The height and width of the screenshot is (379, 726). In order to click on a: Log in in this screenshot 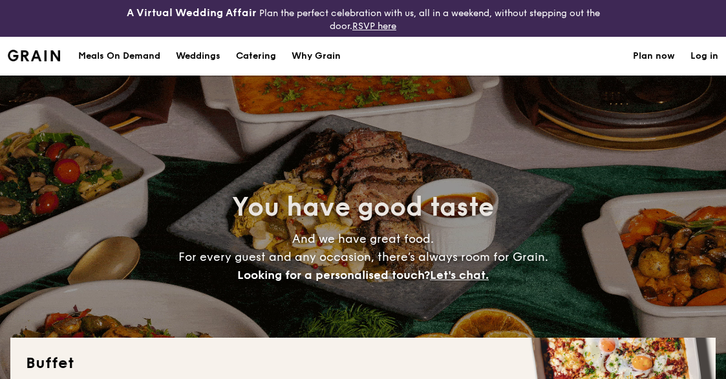, I will do `click(704, 56)`.